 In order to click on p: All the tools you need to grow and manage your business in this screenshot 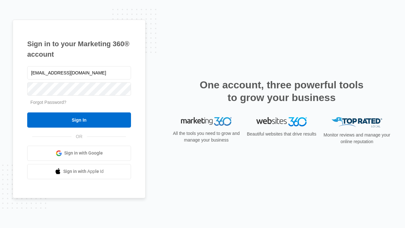, I will do `click(207, 137)`.